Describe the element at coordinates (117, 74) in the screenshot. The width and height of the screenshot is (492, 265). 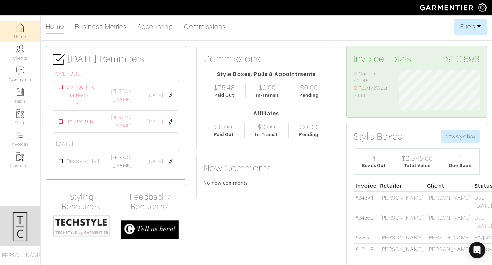
I see `h6: OVERDUE` at that location.